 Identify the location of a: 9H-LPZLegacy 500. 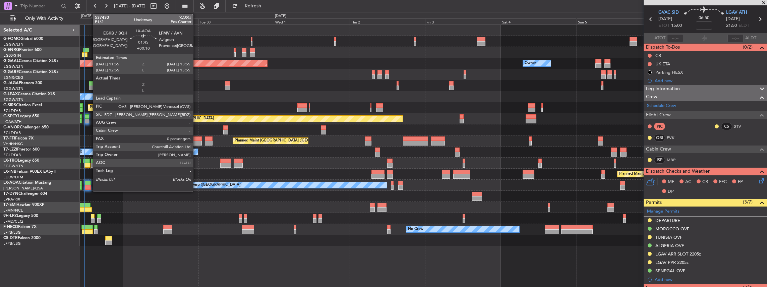
(21, 216).